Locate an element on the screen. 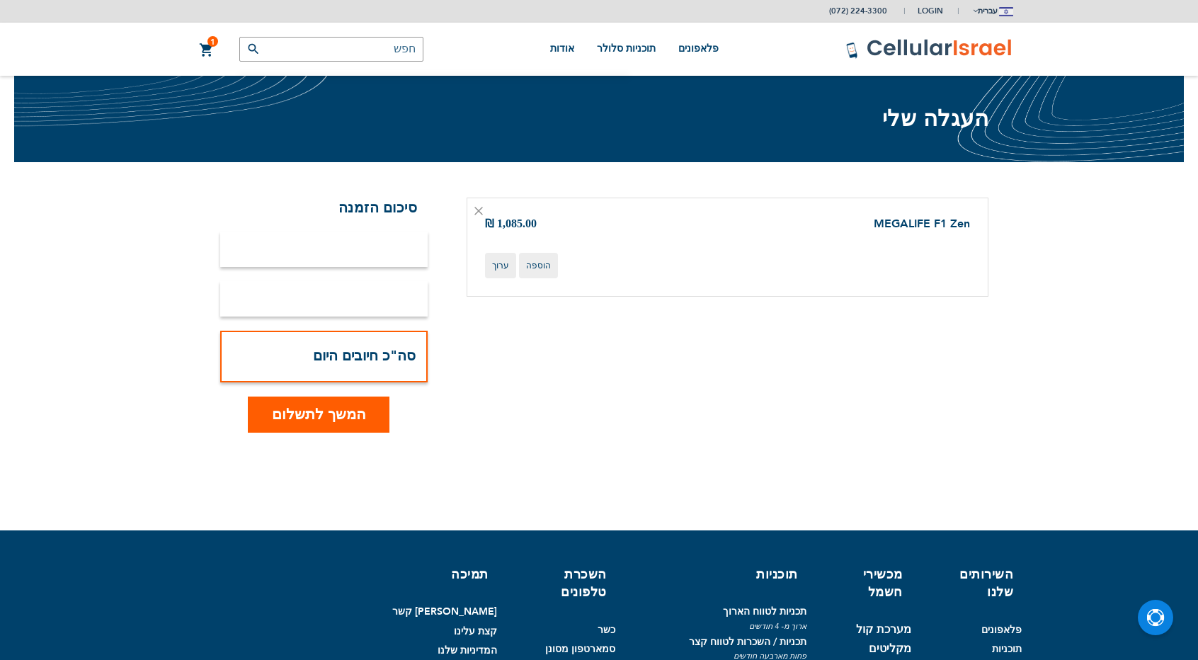  span: ארוך מ- 4 חודשים is located at coordinates (716, 626).